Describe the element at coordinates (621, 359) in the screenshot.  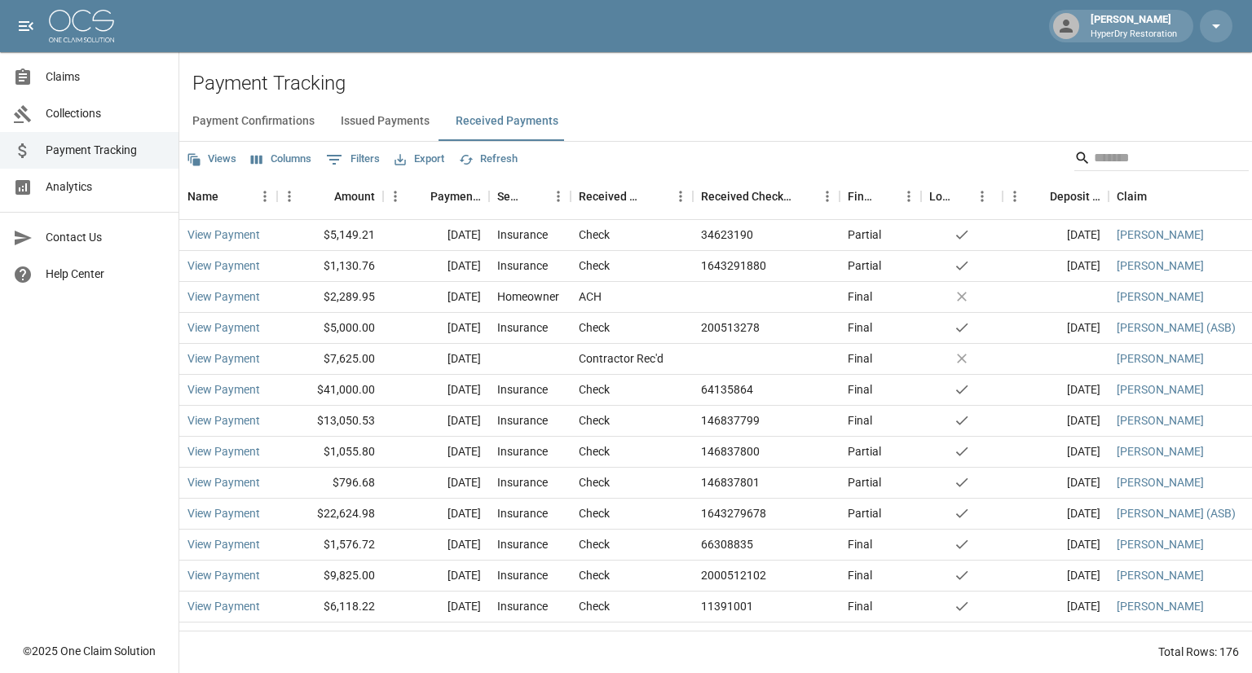
I see `div: Contractor Rec'd` at that location.